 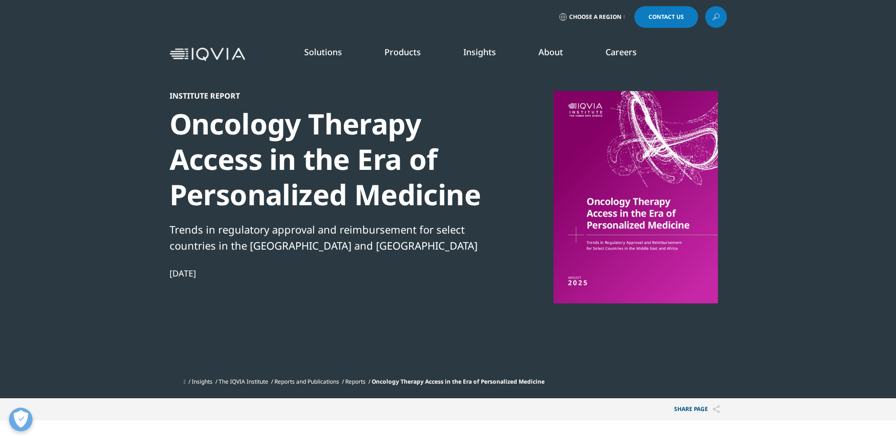 What do you see at coordinates (666, 17) in the screenshot?
I see `a: Contact Us` at bounding box center [666, 17].